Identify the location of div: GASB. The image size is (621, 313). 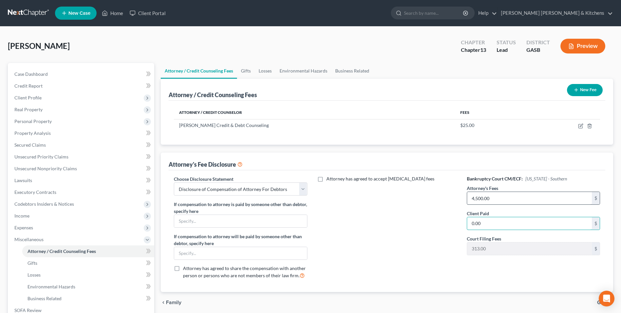
(539, 50).